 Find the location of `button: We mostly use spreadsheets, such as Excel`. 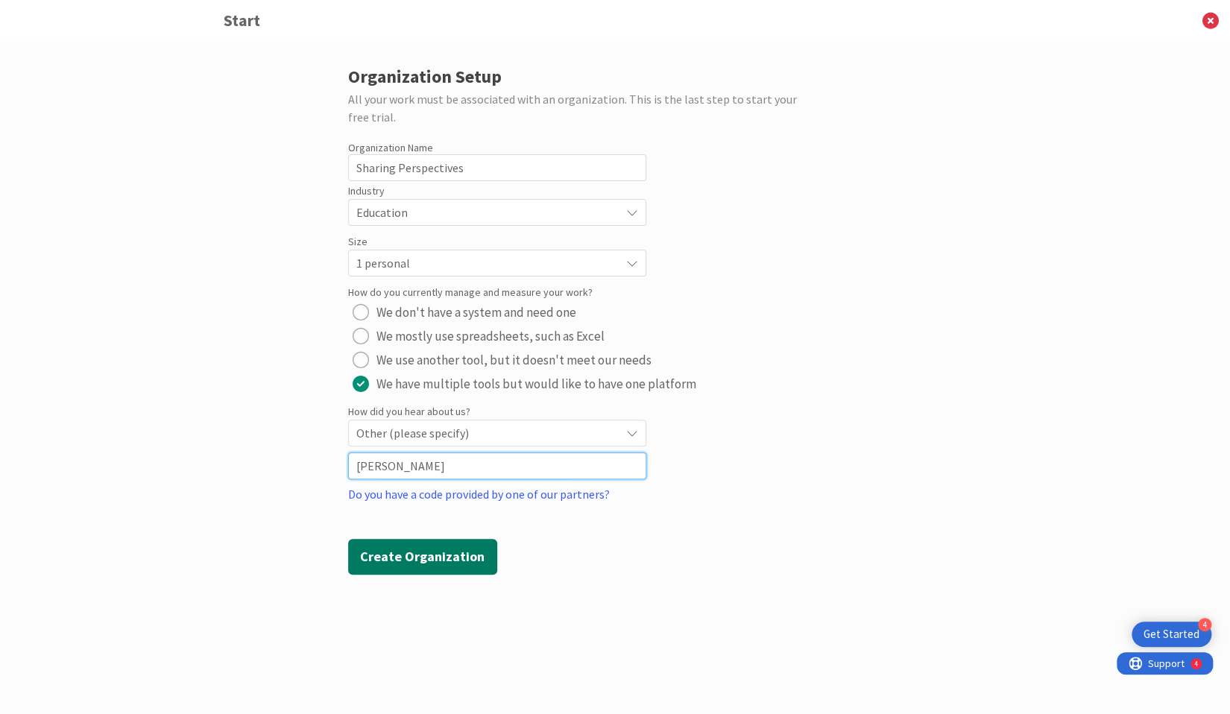

button: We mostly use spreadsheets, such as Excel is located at coordinates (479, 336).